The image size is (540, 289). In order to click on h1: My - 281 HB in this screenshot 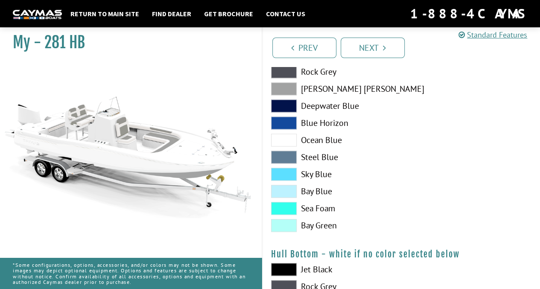, I will do `click(126, 42)`.